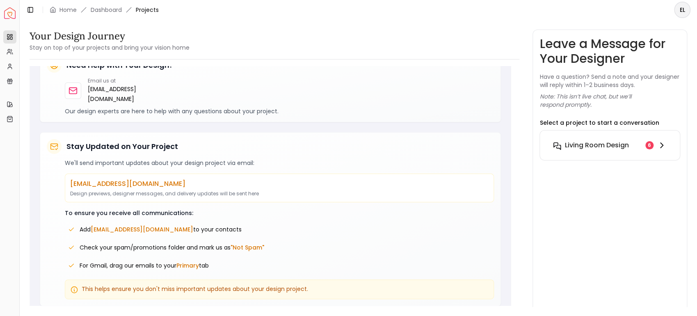 This screenshot has width=697, height=316. What do you see at coordinates (610, 51) in the screenshot?
I see `h3: Leave a Message for Your Designer` at bounding box center [610, 51].